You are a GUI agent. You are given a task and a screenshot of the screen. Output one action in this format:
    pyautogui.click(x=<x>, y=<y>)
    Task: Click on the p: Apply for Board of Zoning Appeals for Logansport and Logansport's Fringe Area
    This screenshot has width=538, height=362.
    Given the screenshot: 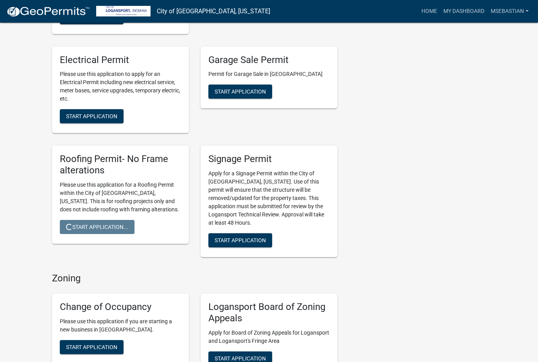 What is the action you would take?
    pyautogui.click(x=269, y=337)
    